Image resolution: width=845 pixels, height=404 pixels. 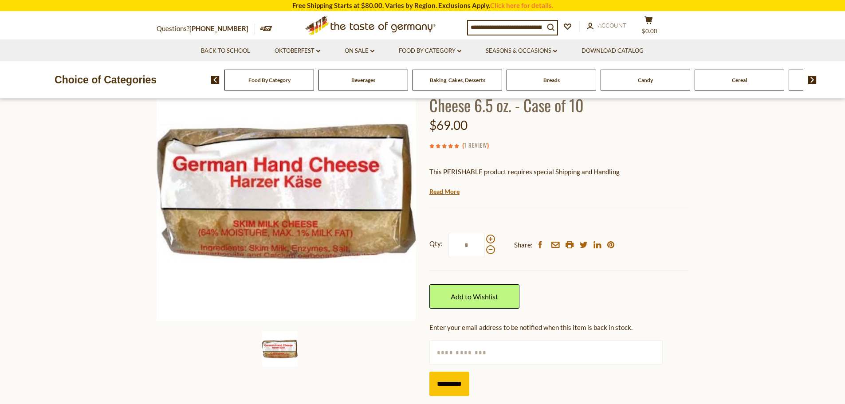 I want to click on a: Seasons & Occasions, so click(x=521, y=51).